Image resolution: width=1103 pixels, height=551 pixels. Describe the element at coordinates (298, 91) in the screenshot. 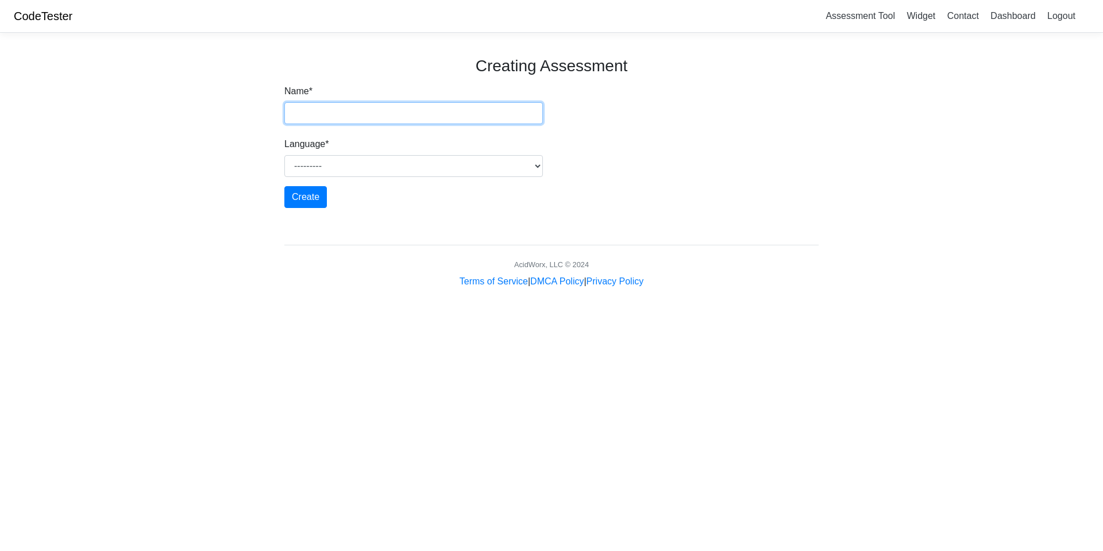

I see `label: Name` at that location.